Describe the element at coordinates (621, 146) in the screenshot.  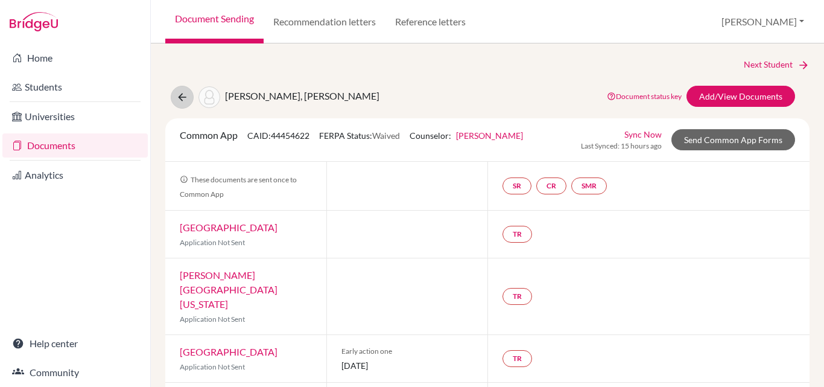
I see `span: Last Synced: 15 hours ago` at that location.